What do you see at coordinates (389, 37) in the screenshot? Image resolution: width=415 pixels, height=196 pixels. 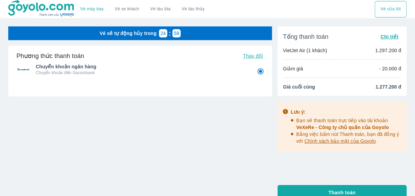 I see `button: Chi tiết` at bounding box center [389, 37].